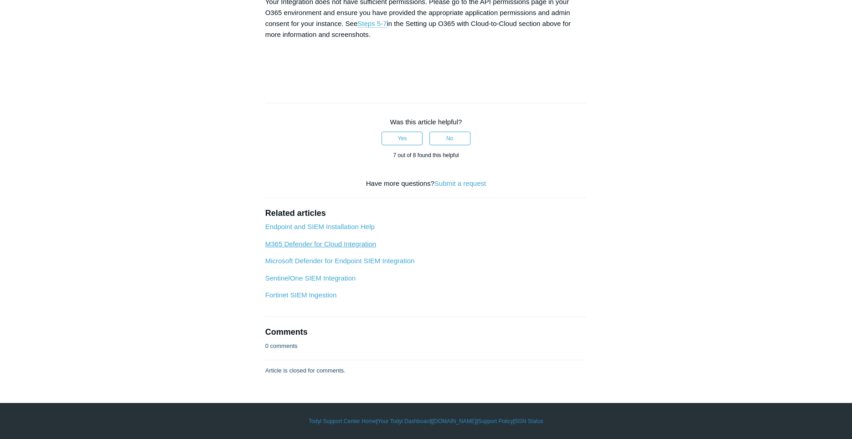 The width and height of the screenshot is (852, 439). I want to click on a: Todyl Support Center Home, so click(342, 421).